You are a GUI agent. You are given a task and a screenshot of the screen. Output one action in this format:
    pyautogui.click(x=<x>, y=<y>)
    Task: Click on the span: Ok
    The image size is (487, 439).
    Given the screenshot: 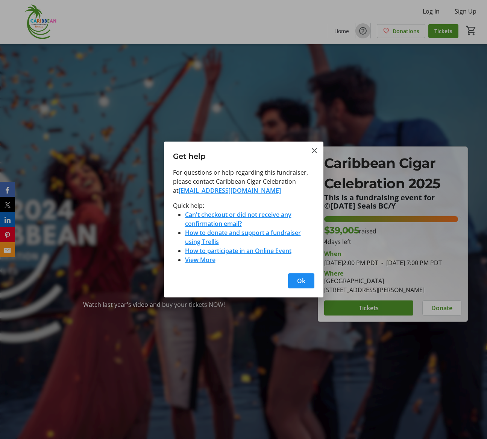 What is the action you would take?
    pyautogui.click(x=301, y=281)
    